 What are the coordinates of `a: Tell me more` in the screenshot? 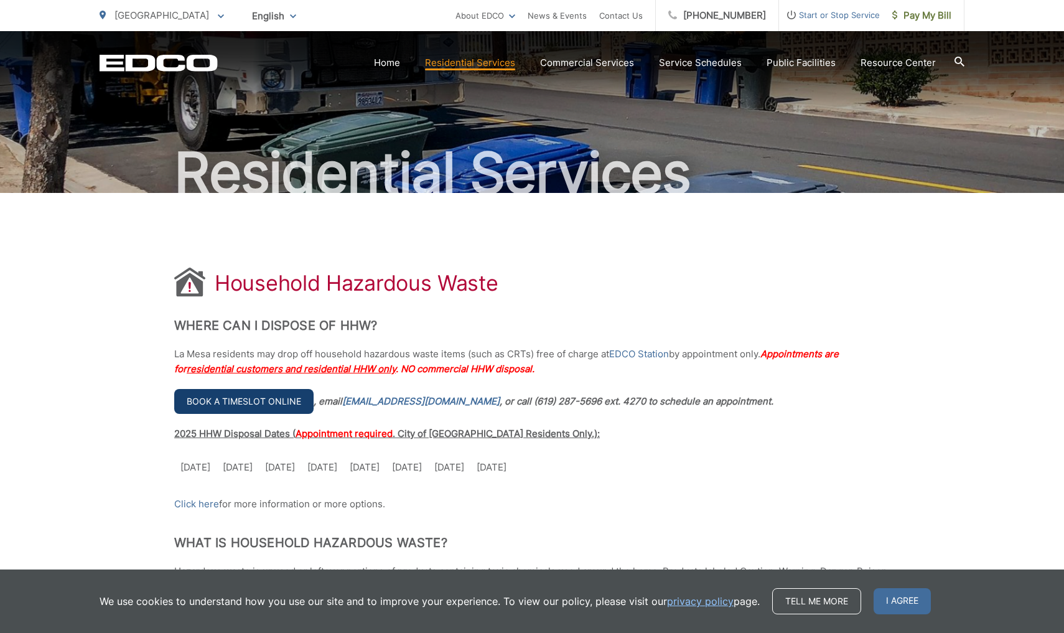 It's located at (816, 601).